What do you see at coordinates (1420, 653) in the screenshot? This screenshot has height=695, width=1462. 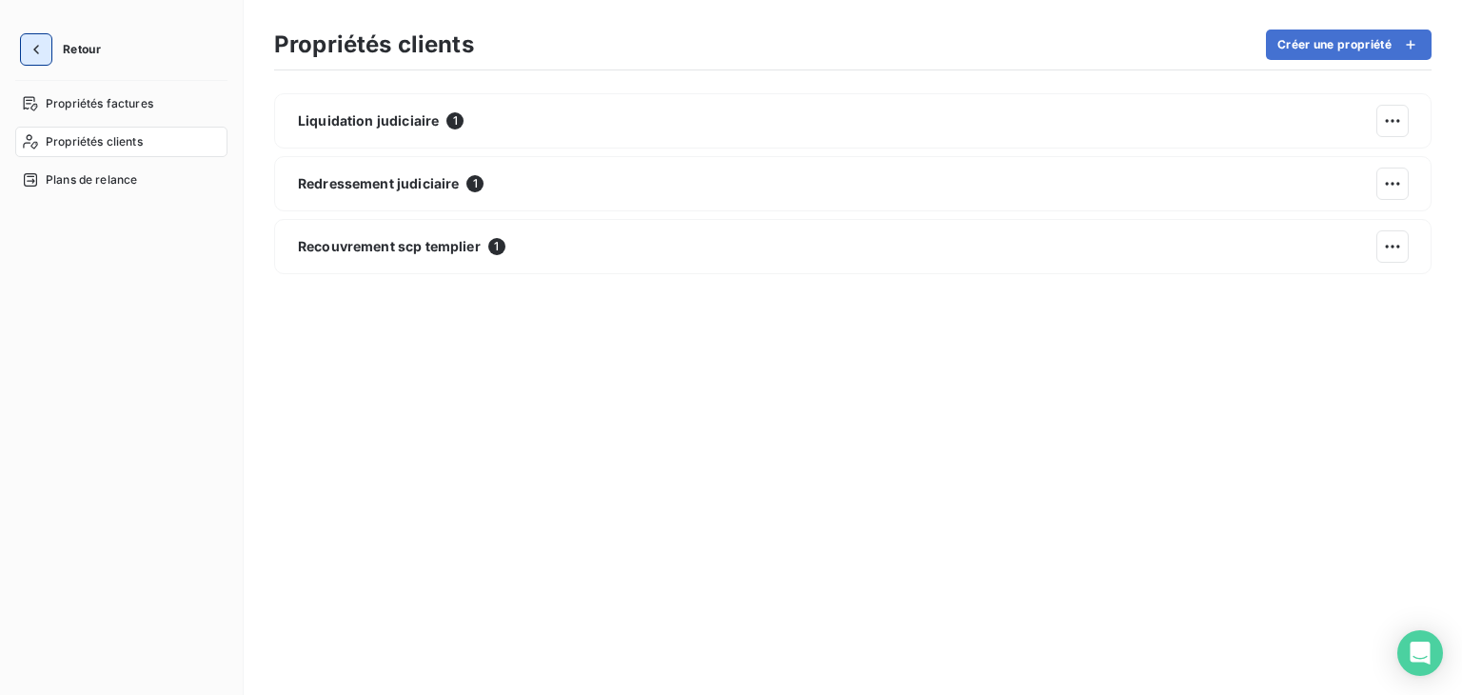 I see `div: Open Intercom Messenger` at bounding box center [1420, 653].